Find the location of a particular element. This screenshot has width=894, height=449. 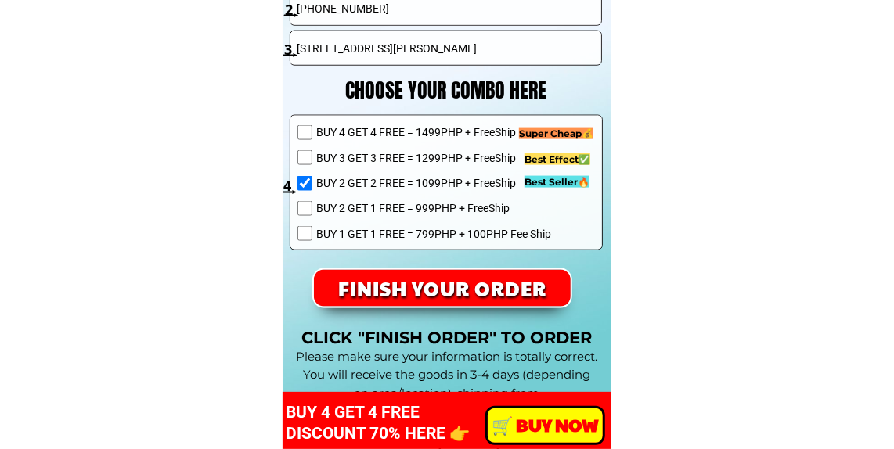

span: BUY 2 GET 2 FREE = 1099PHP + FreeShip is located at coordinates (434, 183).